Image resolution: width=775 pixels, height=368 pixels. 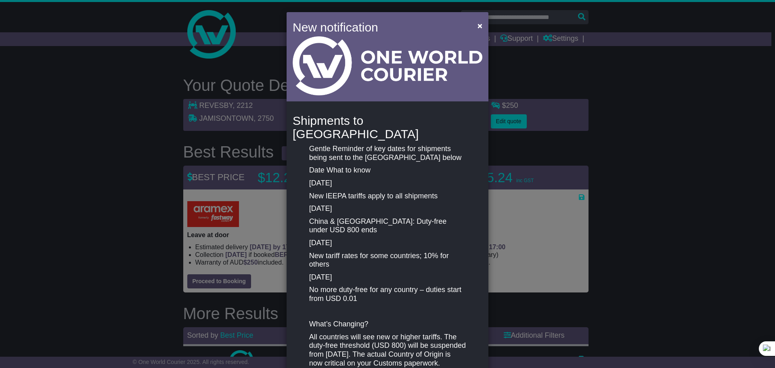 What do you see at coordinates (388, 294) in the screenshot?
I see `p: No more duty-free for any country – duties start from USD 0.01` at bounding box center [388, 294].